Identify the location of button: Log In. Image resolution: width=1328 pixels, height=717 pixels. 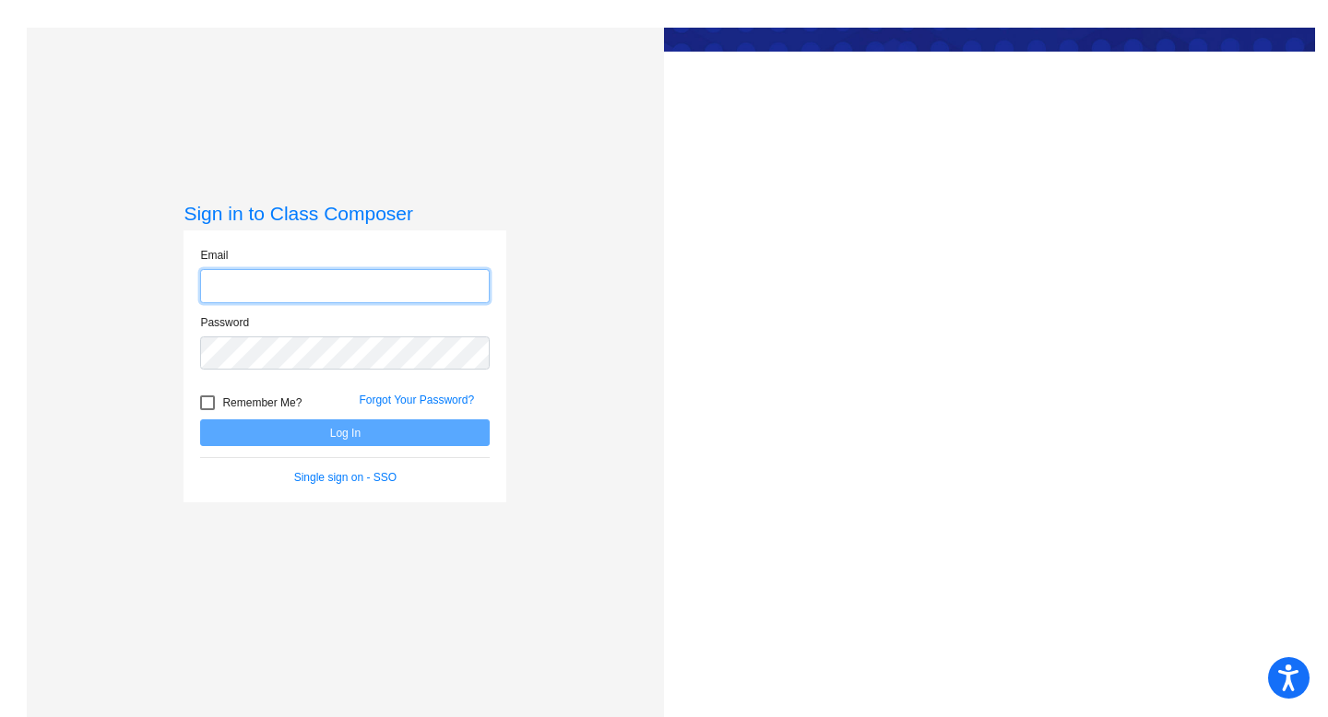
(345, 432).